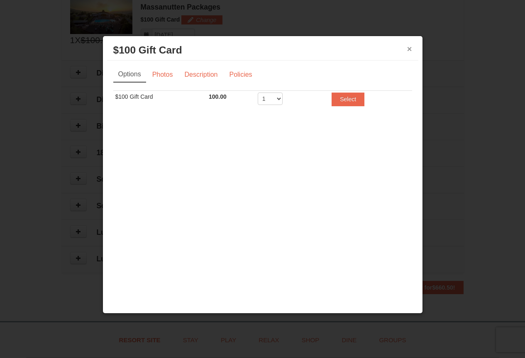  What do you see at coordinates (348, 99) in the screenshot?
I see `button: Select` at bounding box center [348, 99].